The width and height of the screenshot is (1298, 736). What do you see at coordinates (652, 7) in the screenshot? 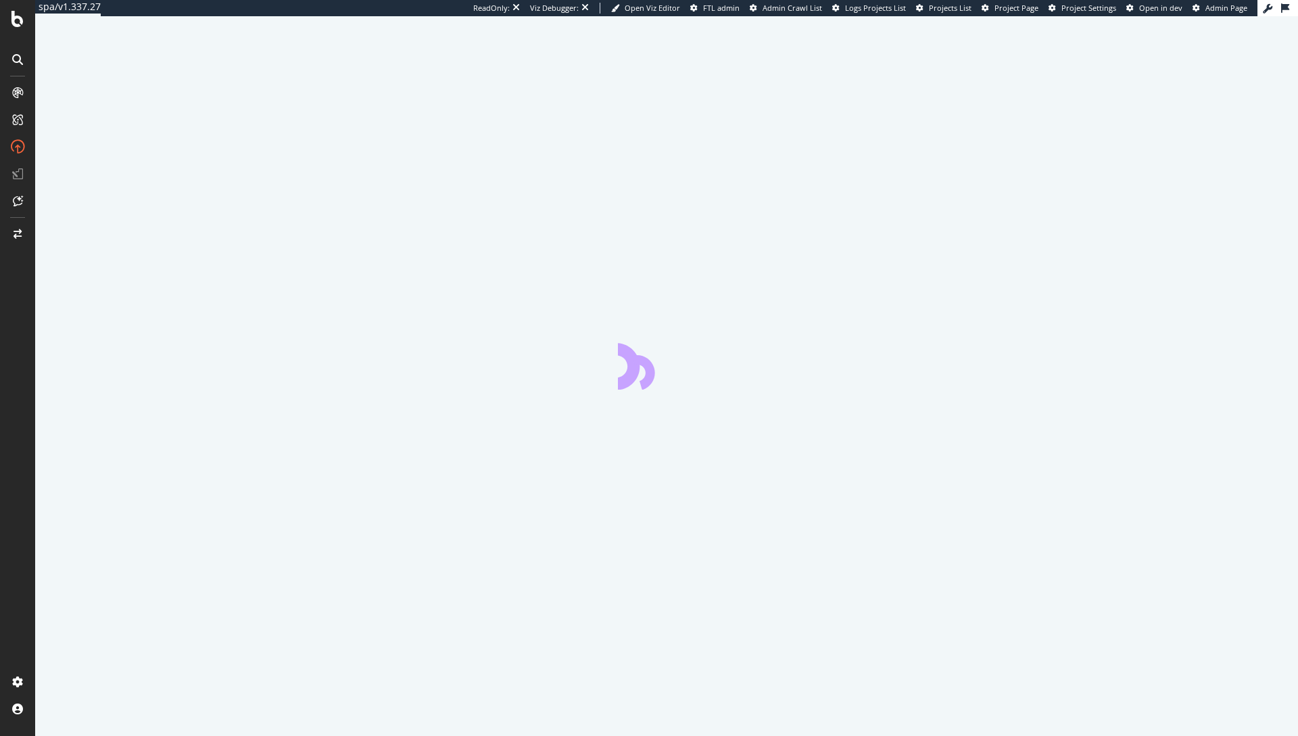
I see `span: Open Viz Editor` at bounding box center [652, 7].